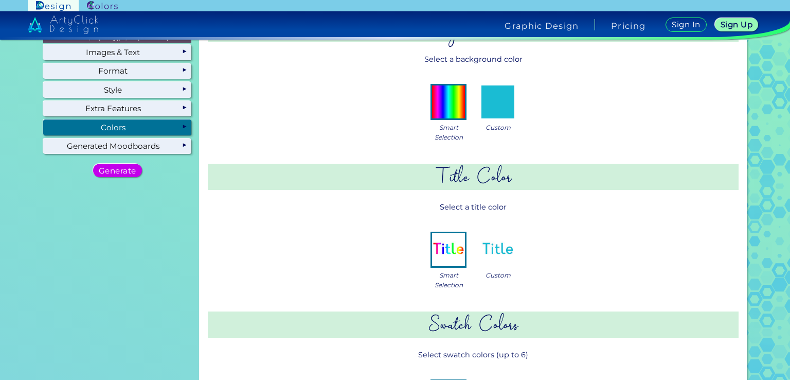 Image resolution: width=790 pixels, height=380 pixels. What do you see at coordinates (117, 109) in the screenshot?
I see `div: Extra Features` at bounding box center [117, 109].